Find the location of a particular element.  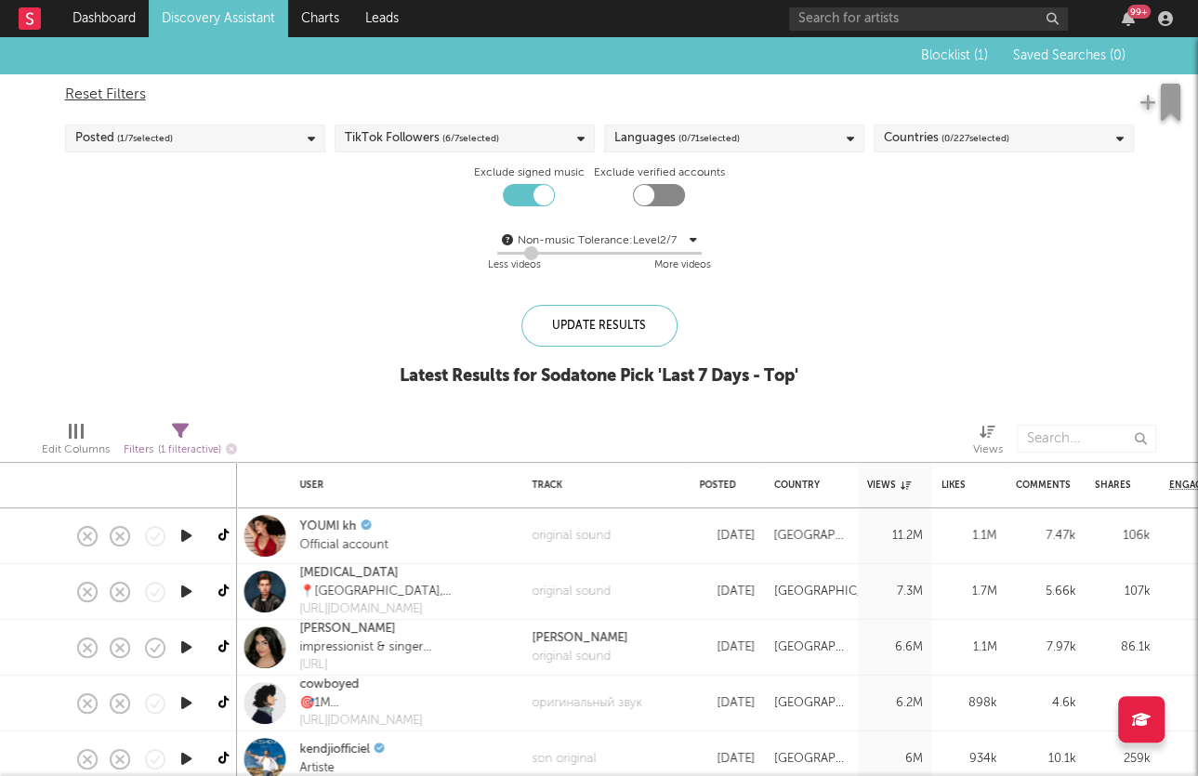

a: kendjiofficiel is located at coordinates (335, 750).